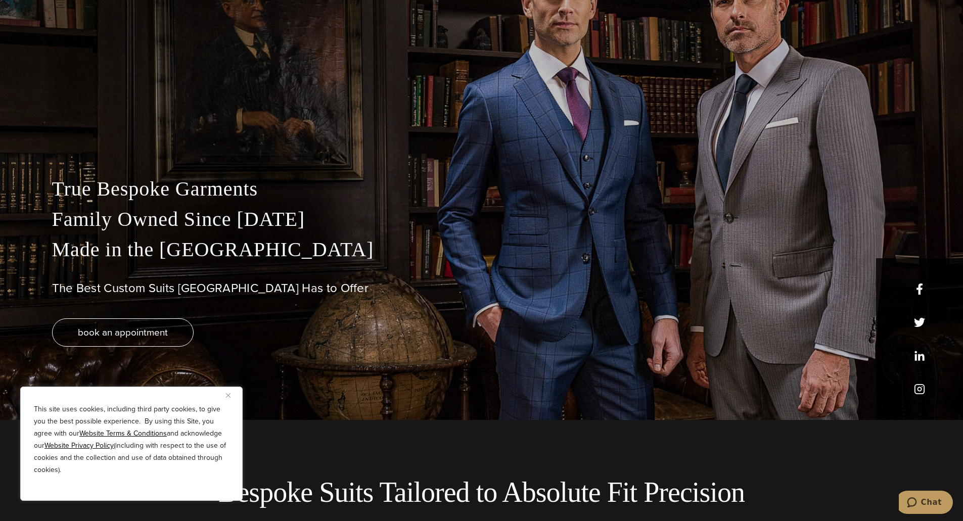  Describe the element at coordinates (123, 332) in the screenshot. I see `span: book an appointment` at that location.